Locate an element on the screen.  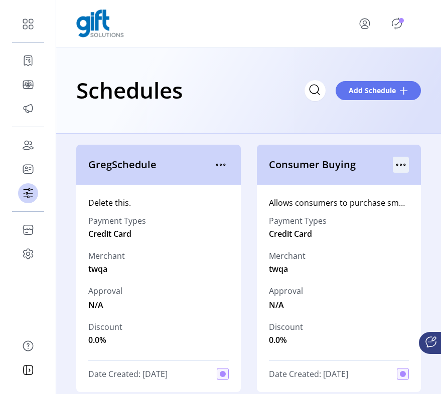
button: Publisher Panel is located at coordinates (396, 24).